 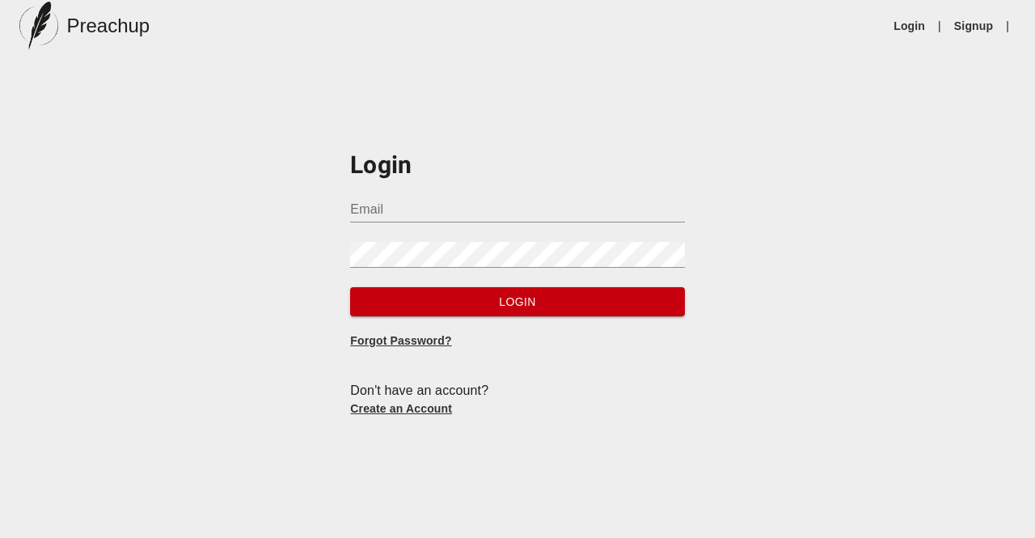 What do you see at coordinates (517, 166) in the screenshot?
I see `h3: Login` at bounding box center [517, 166].